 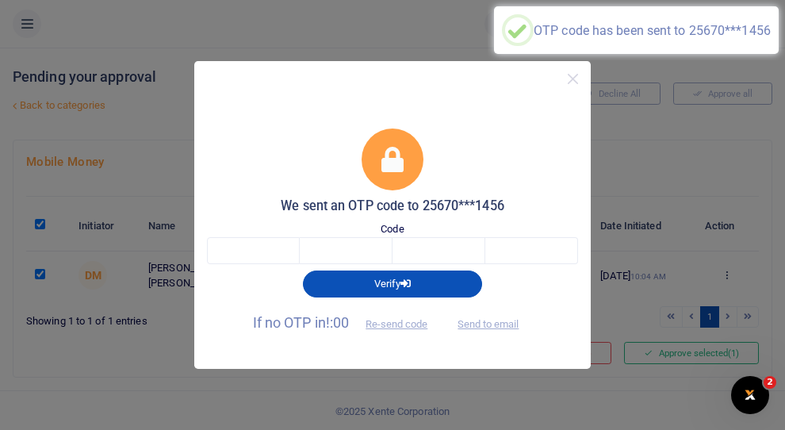 What do you see at coordinates (392, 229) in the screenshot?
I see `label: Code` at bounding box center [392, 229].